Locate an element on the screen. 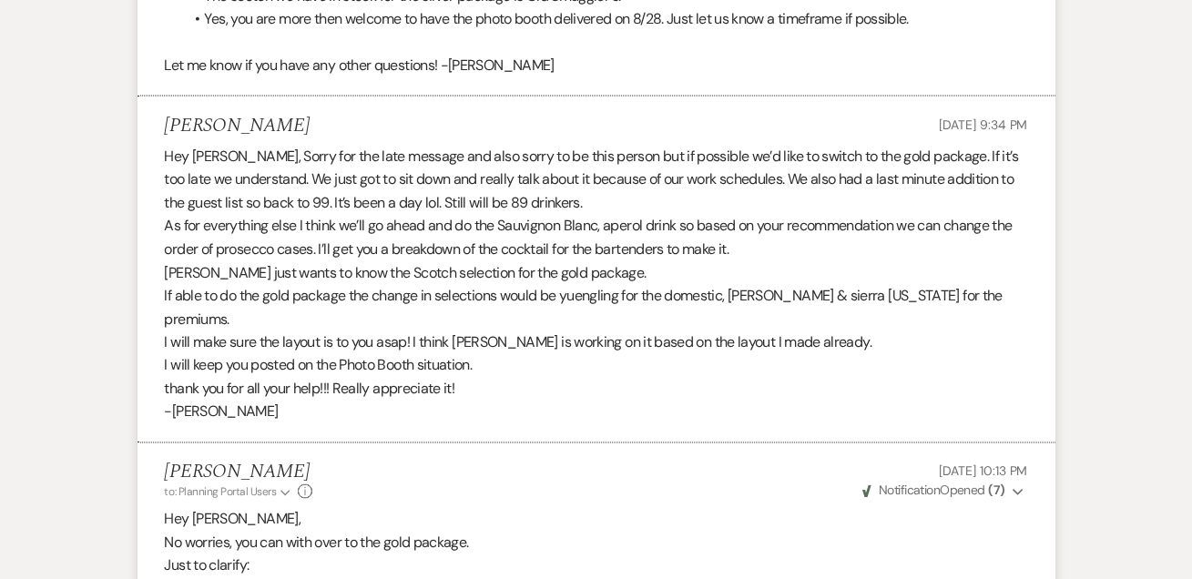 The width and height of the screenshot is (1192, 579). p: No worries, you can with over to the gold package. is located at coordinates (596, 544).